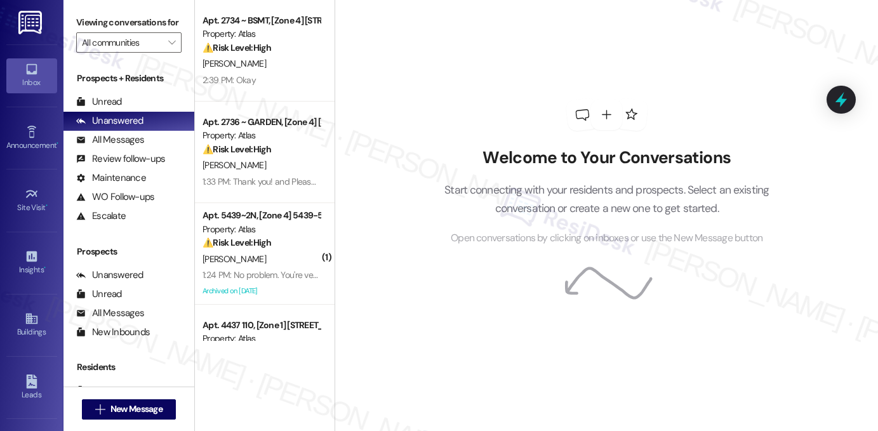 The width and height of the screenshot is (878, 431). I want to click on button: New Message, so click(129, 410).